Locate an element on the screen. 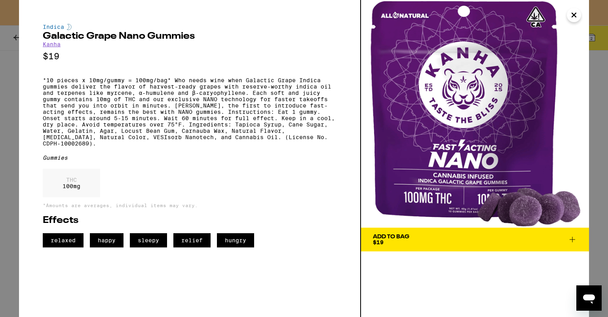 Image resolution: width=608 pixels, height=317 pixels. span: happy is located at coordinates (106, 241).